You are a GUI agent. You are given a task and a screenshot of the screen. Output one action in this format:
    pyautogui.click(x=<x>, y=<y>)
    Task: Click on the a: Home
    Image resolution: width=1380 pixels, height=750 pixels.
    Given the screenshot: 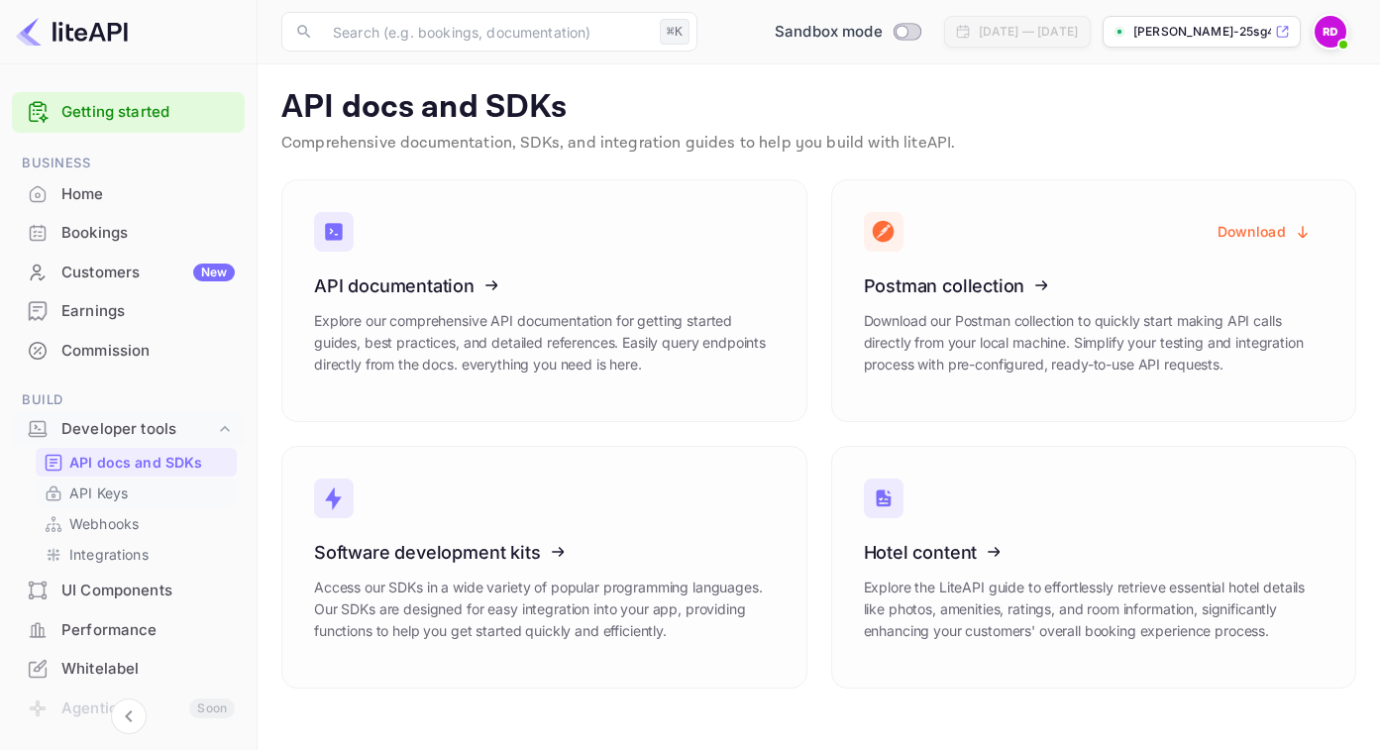 What is the action you would take?
    pyautogui.click(x=128, y=193)
    